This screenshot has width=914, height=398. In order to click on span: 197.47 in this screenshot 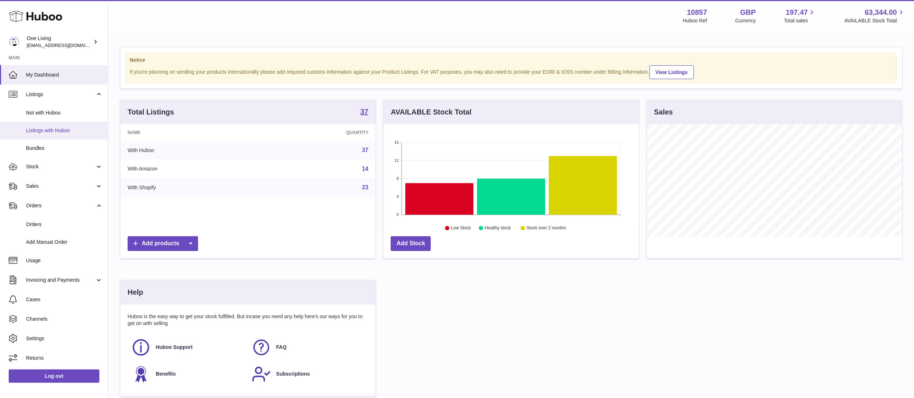, I will do `click(797, 12)`.